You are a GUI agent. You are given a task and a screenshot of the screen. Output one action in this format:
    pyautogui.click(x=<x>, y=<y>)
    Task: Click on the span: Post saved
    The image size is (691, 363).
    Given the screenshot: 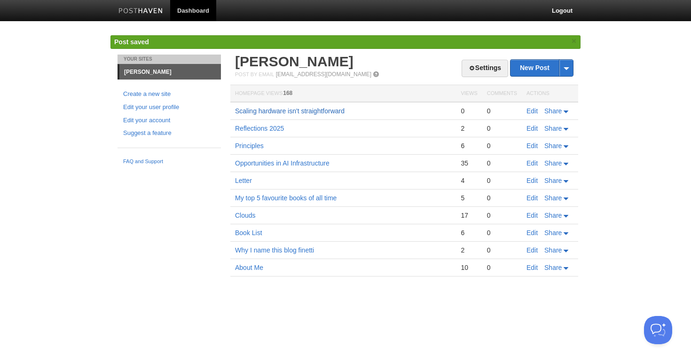 What is the action you would take?
    pyautogui.click(x=132, y=42)
    